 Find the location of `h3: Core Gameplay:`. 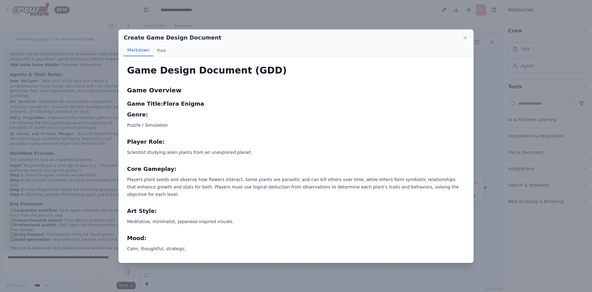

h3: Core Gameplay: is located at coordinates (296, 169).